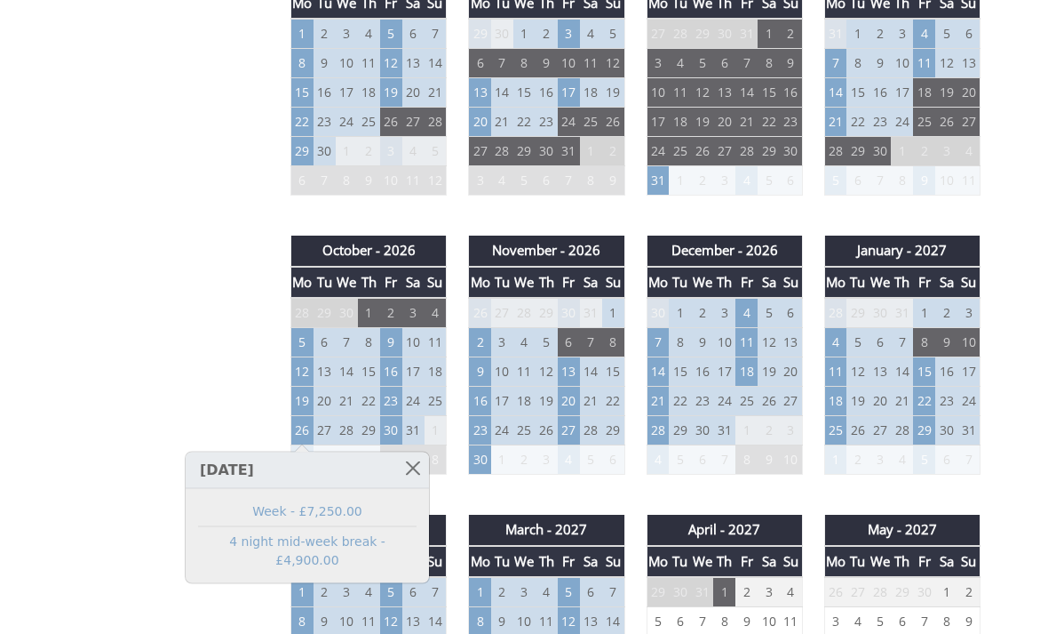 The width and height of the screenshot is (1048, 634). What do you see at coordinates (307, 551) in the screenshot?
I see `a: 4 night mid-week break - £4,900.00` at bounding box center [307, 551].